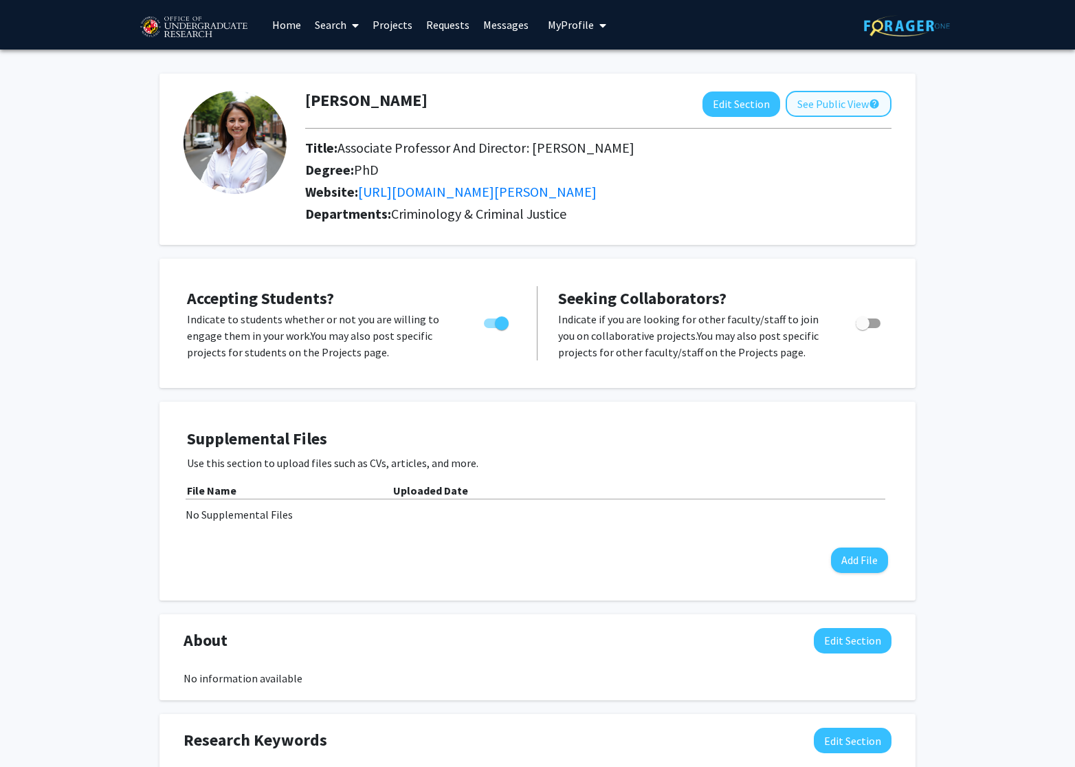 The image size is (1075, 767). What do you see at coordinates (393, 25) in the screenshot?
I see `a: Projects` at bounding box center [393, 25].